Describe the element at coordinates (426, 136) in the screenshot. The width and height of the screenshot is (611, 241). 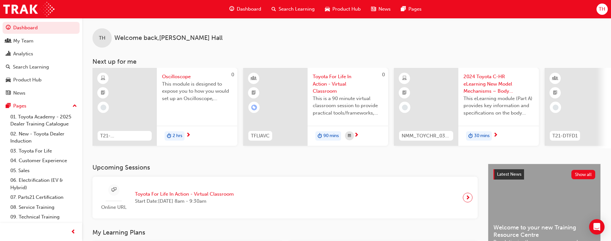
I see `span: NMM_TOYCHR_032024_MODULE_3` at that location.